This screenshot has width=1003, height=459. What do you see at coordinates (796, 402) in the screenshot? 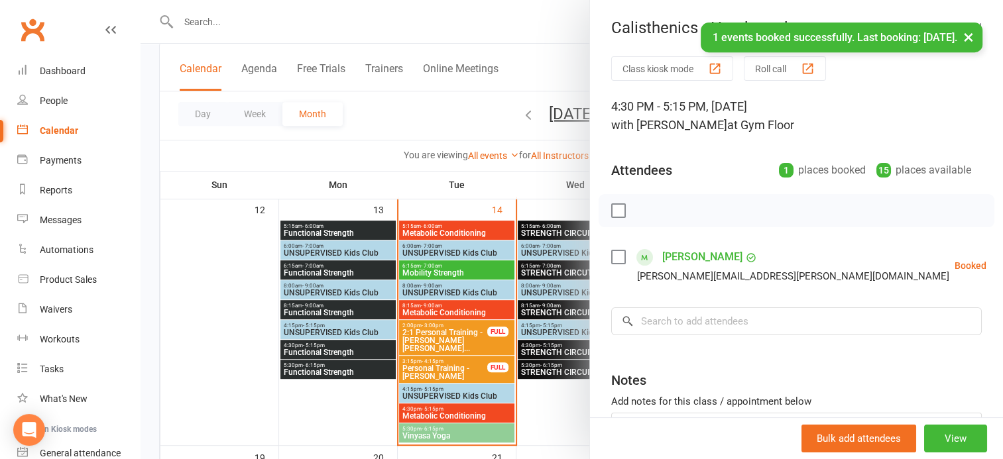
I see `div: Add notes for this class / appointment below` at bounding box center [796, 402].